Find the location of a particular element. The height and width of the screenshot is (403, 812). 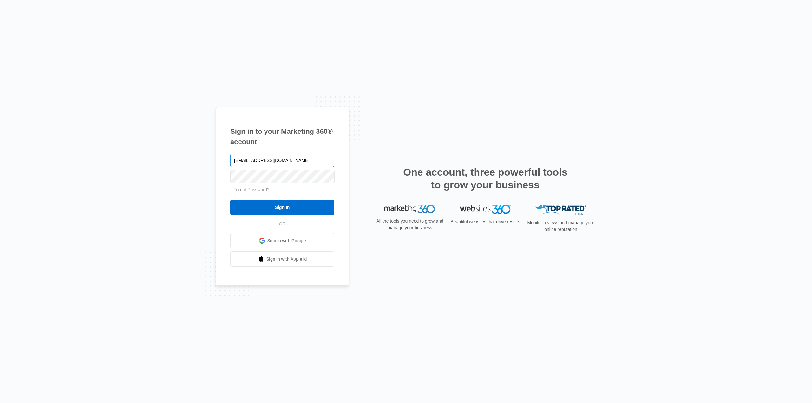

p: Monitor reviews and manage your online reputation is located at coordinates (560, 226).